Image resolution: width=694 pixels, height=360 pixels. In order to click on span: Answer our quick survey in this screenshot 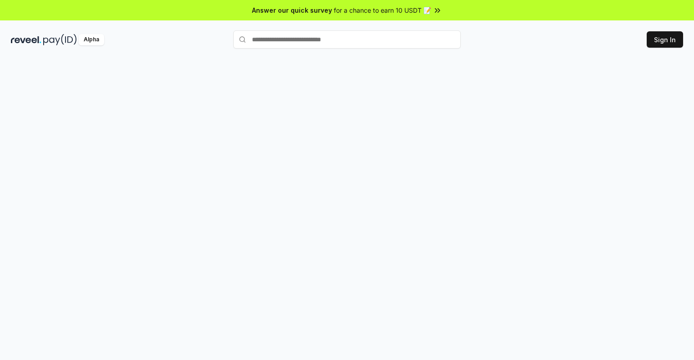, I will do `click(292, 10)`.